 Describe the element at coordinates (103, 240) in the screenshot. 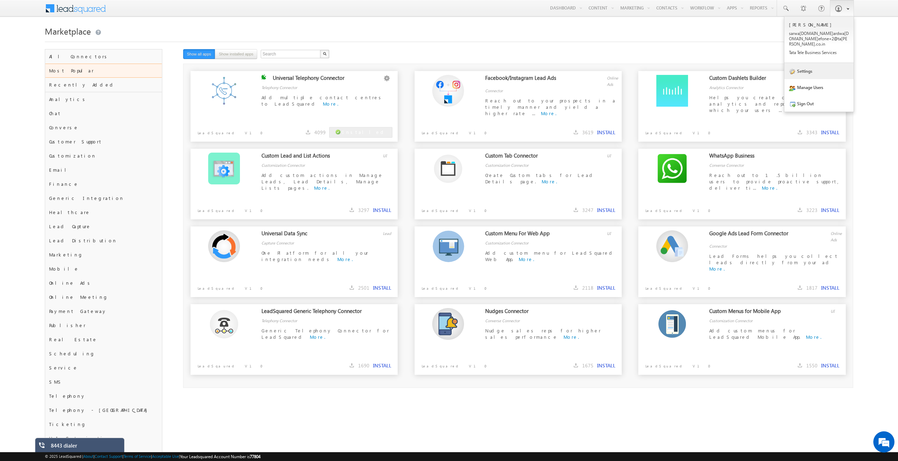

I see `div: Lead Distribution` at that location.